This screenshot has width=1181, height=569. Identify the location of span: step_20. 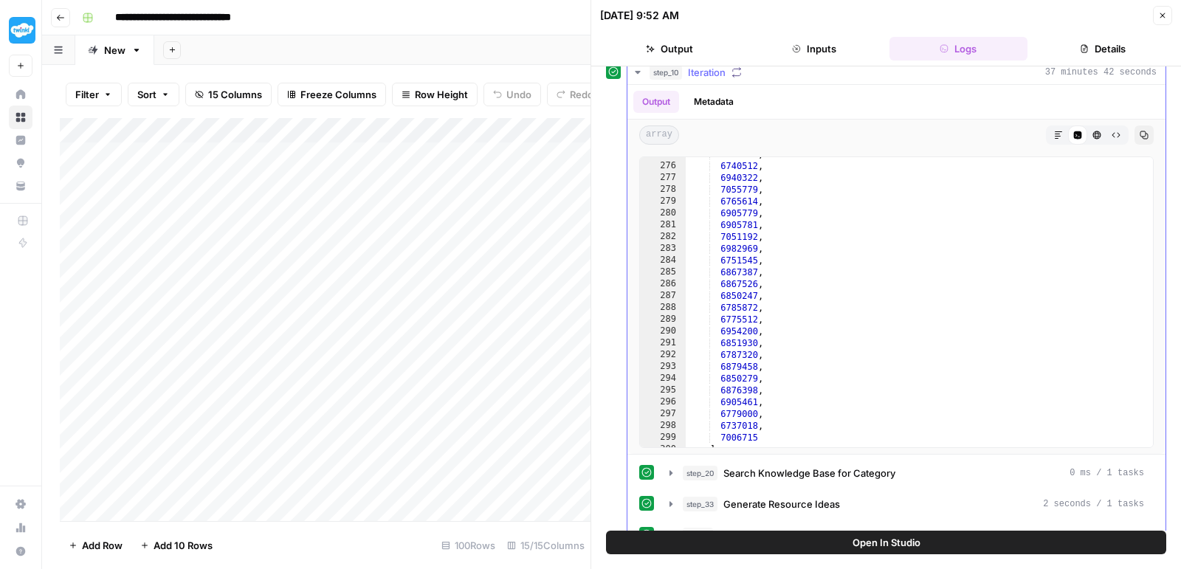
(700, 473).